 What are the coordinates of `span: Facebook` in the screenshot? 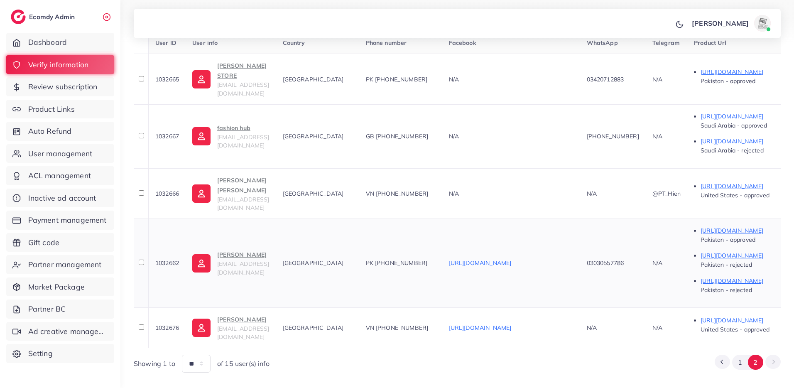 It's located at (463, 43).